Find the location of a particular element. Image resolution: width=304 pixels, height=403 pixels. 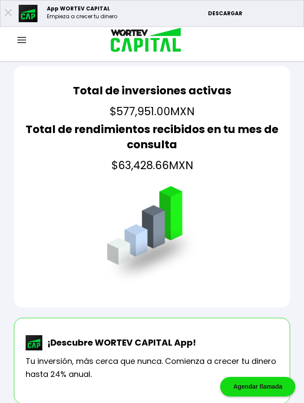

h2: Total de inversiones activas is located at coordinates (152, 90).